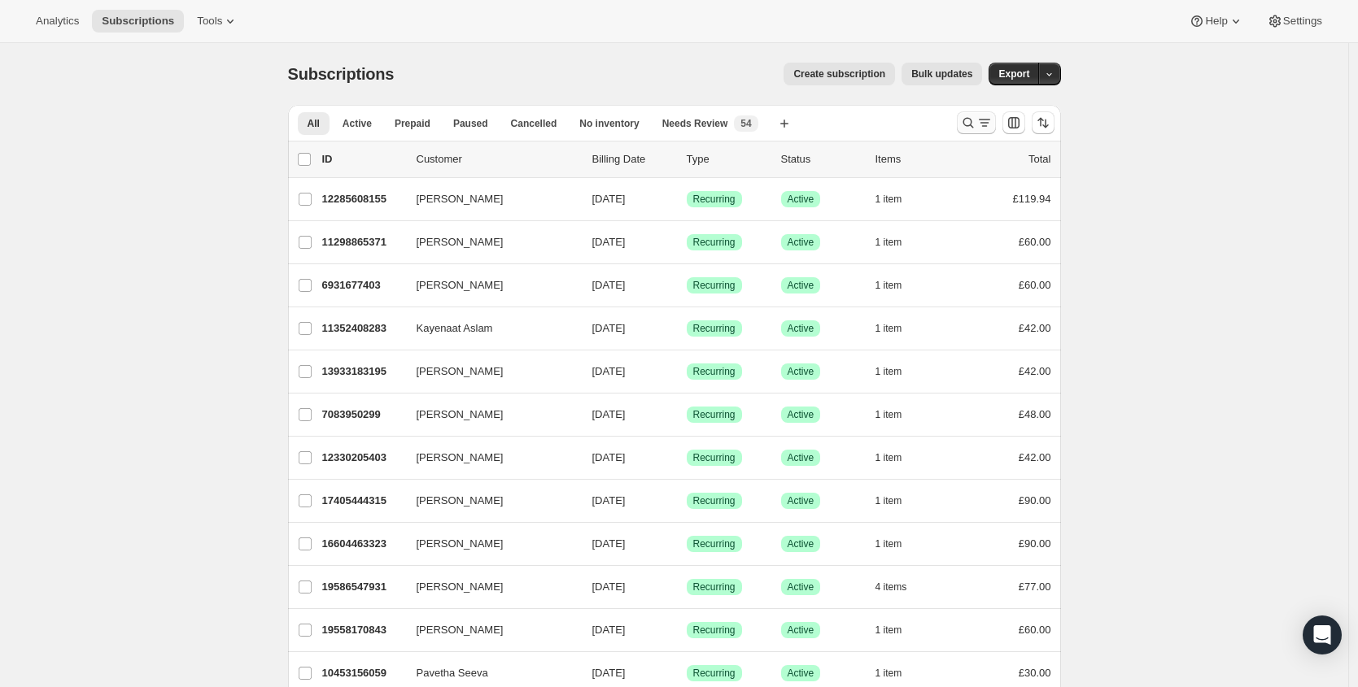 The image size is (1358, 687). Describe the element at coordinates (498, 159) in the screenshot. I see `p: Customer` at that location.